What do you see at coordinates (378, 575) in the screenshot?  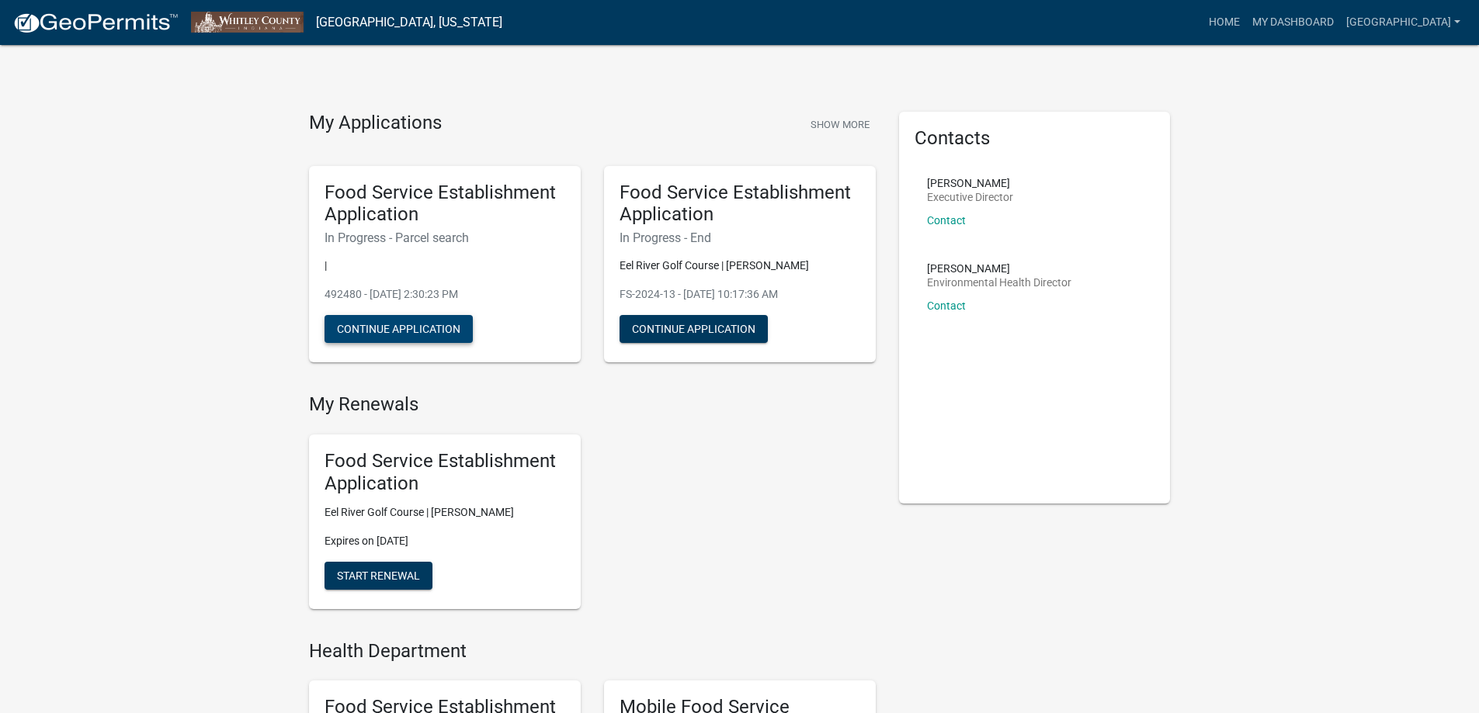 I see `span: Start Renewal` at bounding box center [378, 575].